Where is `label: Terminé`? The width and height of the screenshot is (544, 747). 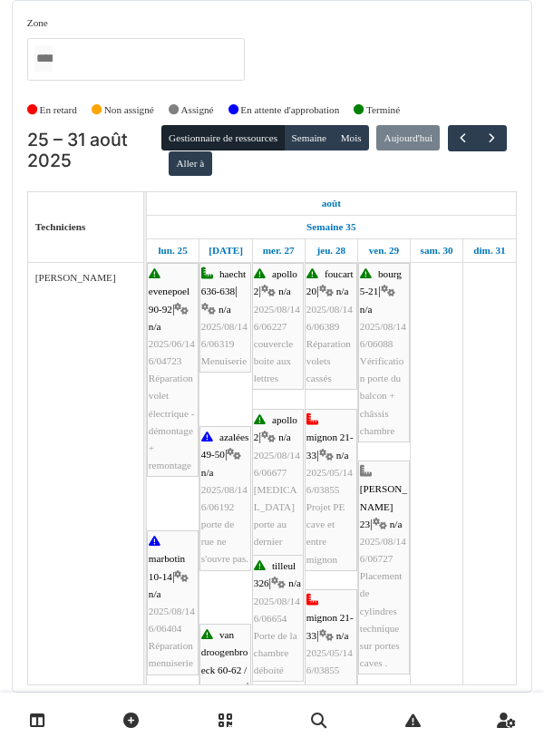
label: Terminé is located at coordinates (382, 110).